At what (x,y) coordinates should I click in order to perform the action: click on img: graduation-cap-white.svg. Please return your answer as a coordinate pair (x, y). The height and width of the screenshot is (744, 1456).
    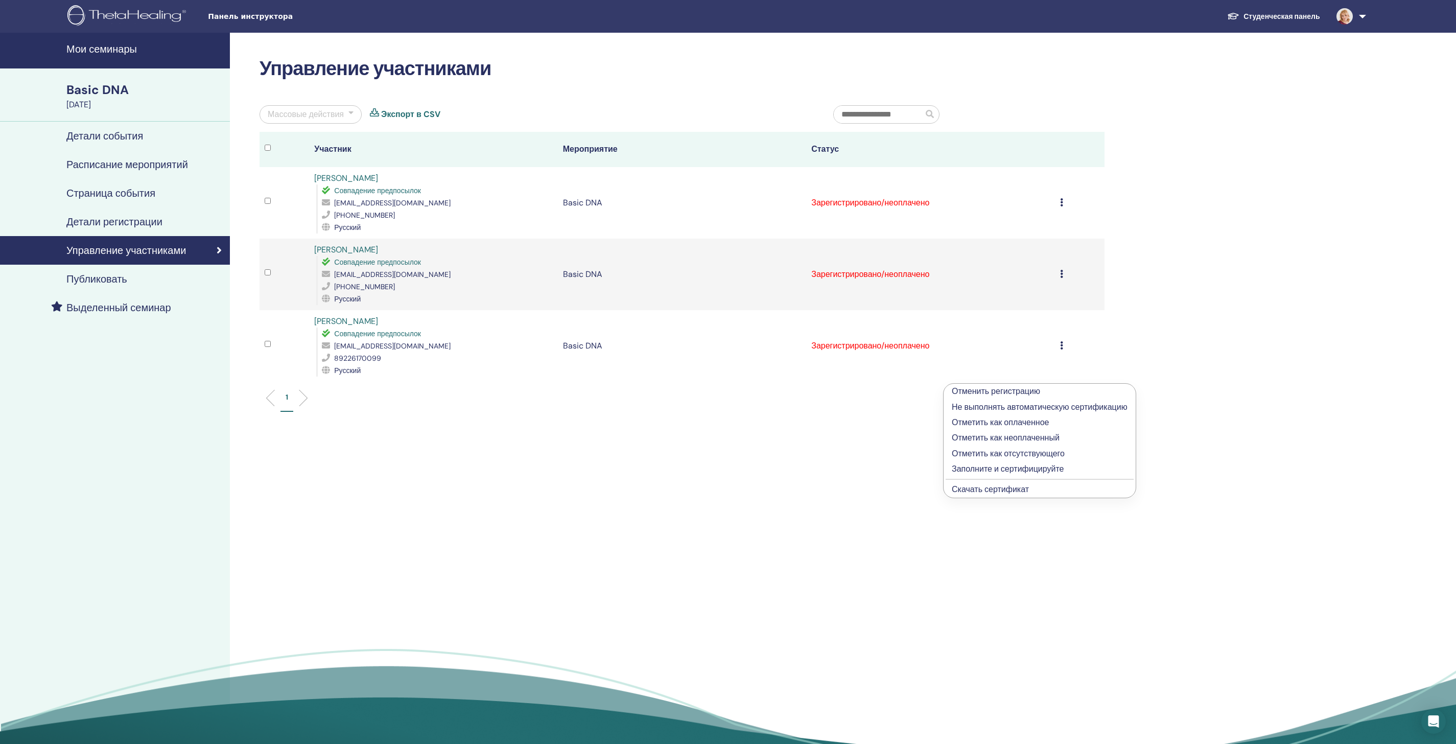
    Looking at the image, I should click on (1233, 16).